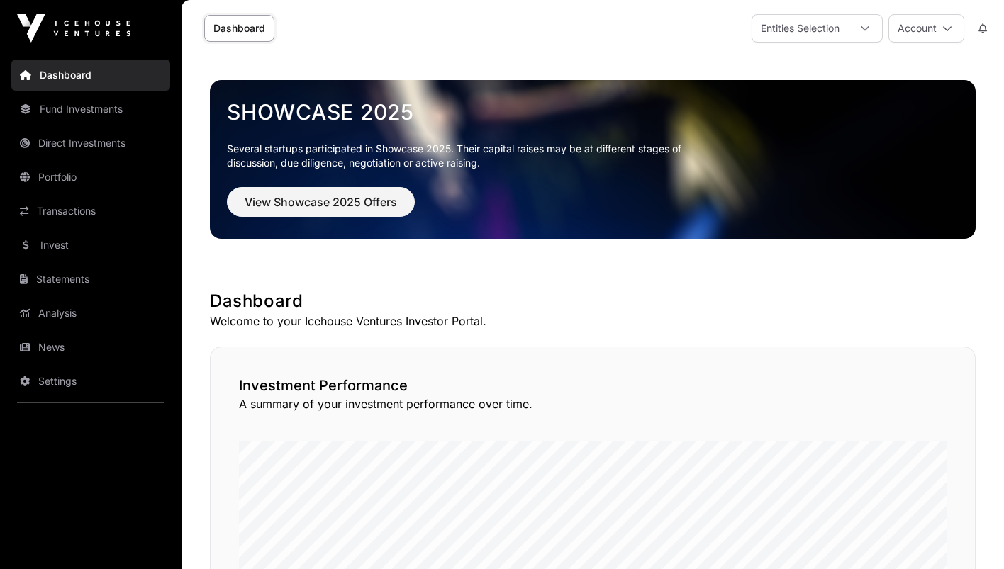 This screenshot has height=569, width=1004. Describe the element at coordinates (592, 404) in the screenshot. I see `p: A summary of your investment performance over time.` at that location.